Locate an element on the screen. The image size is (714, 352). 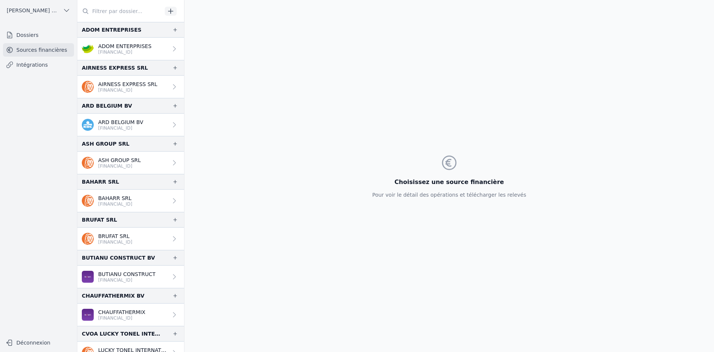
div: ADOM ENTREPRISES is located at coordinates (112, 30).